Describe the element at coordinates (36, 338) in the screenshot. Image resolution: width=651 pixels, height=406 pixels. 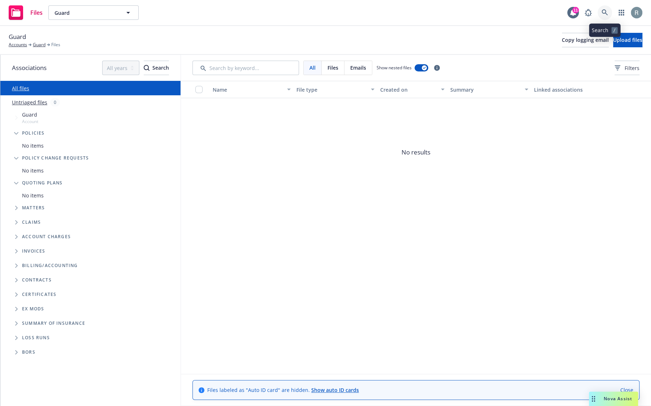
I see `span: Loss Runs` at that location.